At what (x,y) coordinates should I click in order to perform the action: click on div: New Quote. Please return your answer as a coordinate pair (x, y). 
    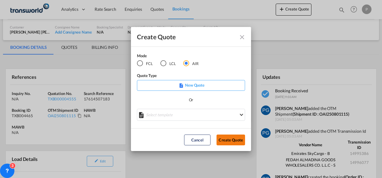
    Looking at the image, I should click on (191, 86).